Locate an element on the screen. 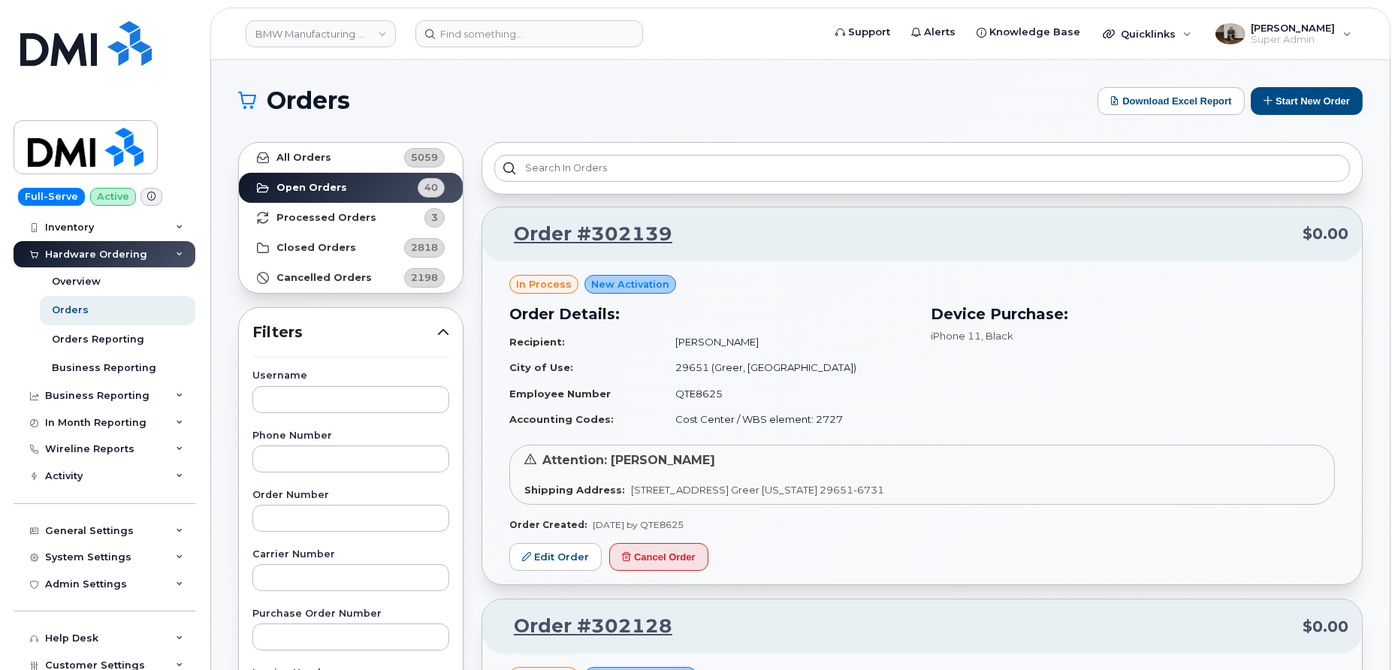 The width and height of the screenshot is (1398, 670). span: Filters is located at coordinates (345, 332).